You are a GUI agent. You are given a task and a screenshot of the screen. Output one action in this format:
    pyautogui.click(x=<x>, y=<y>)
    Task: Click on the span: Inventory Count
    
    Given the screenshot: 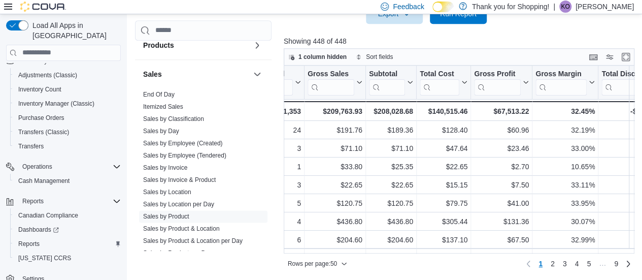 What is the action you would take?
    pyautogui.click(x=40, y=89)
    